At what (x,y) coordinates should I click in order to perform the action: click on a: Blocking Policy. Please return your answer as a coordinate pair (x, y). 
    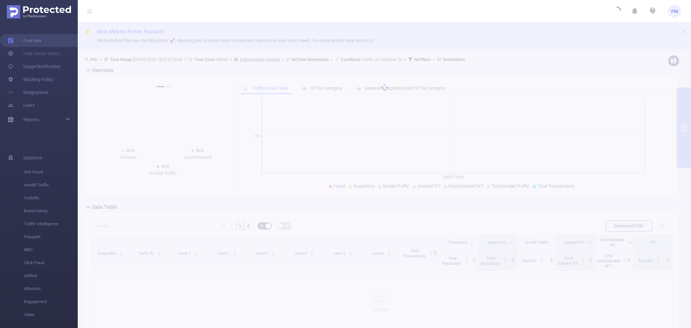
    Looking at the image, I should click on (30, 79).